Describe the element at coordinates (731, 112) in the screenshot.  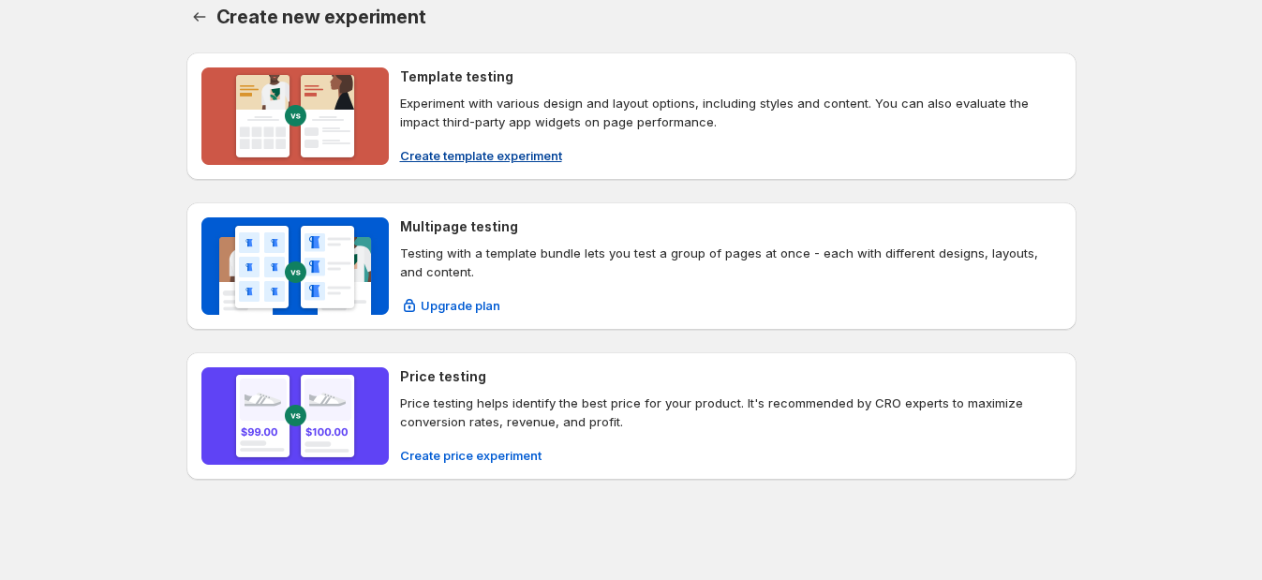
I see `p: Experiment with various design and layout options, including styles and content. You can also eva...` at that location.